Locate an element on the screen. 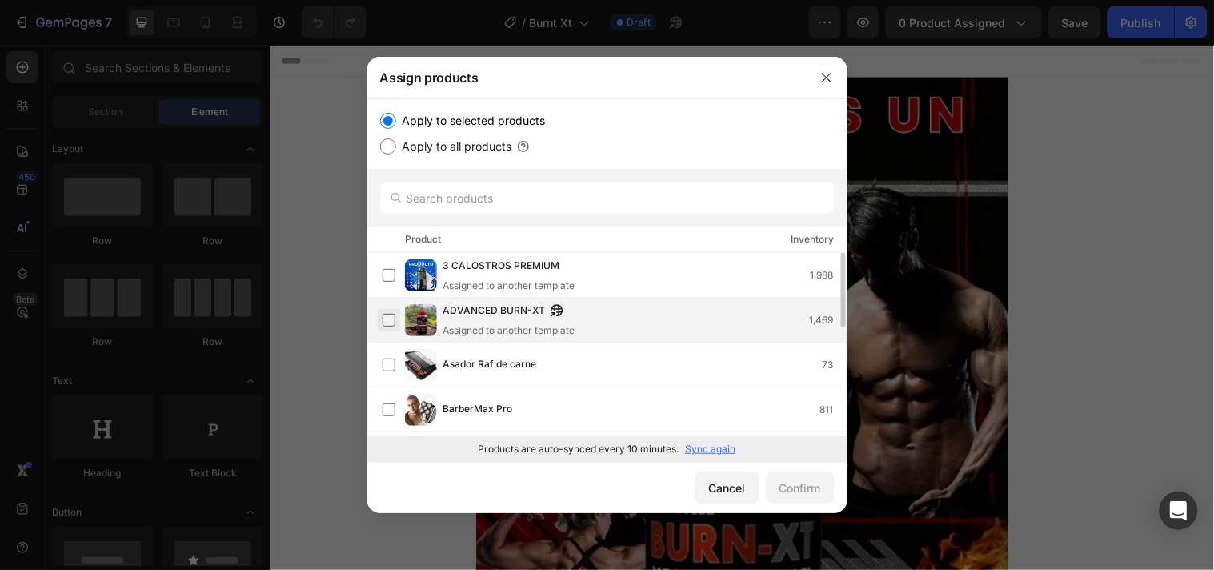 This screenshot has height=570, width=1214. div: Confirm is located at coordinates (800, 487).